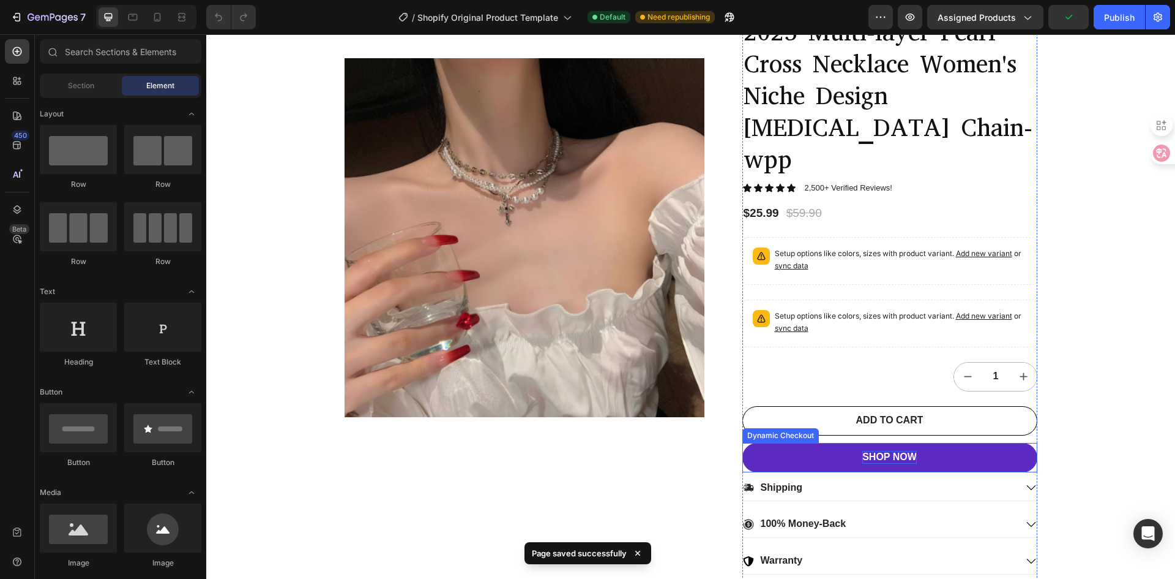  Describe the element at coordinates (579, 553) in the screenshot. I see `p: Page saved successfully` at that location.